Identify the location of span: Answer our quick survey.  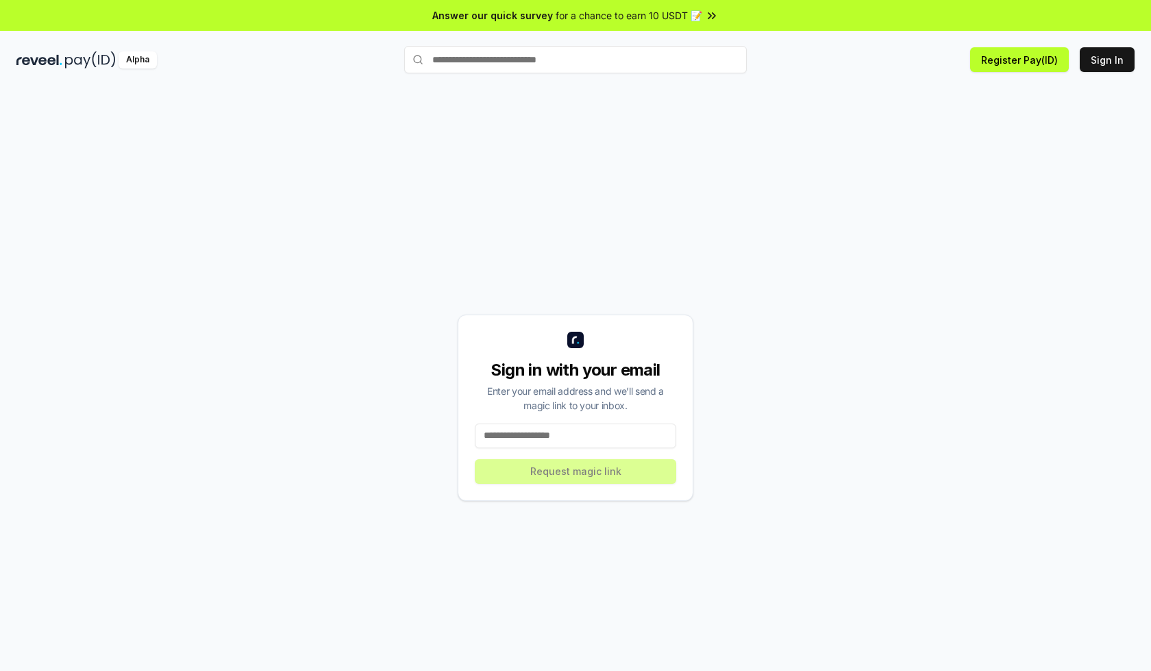
(493, 15).